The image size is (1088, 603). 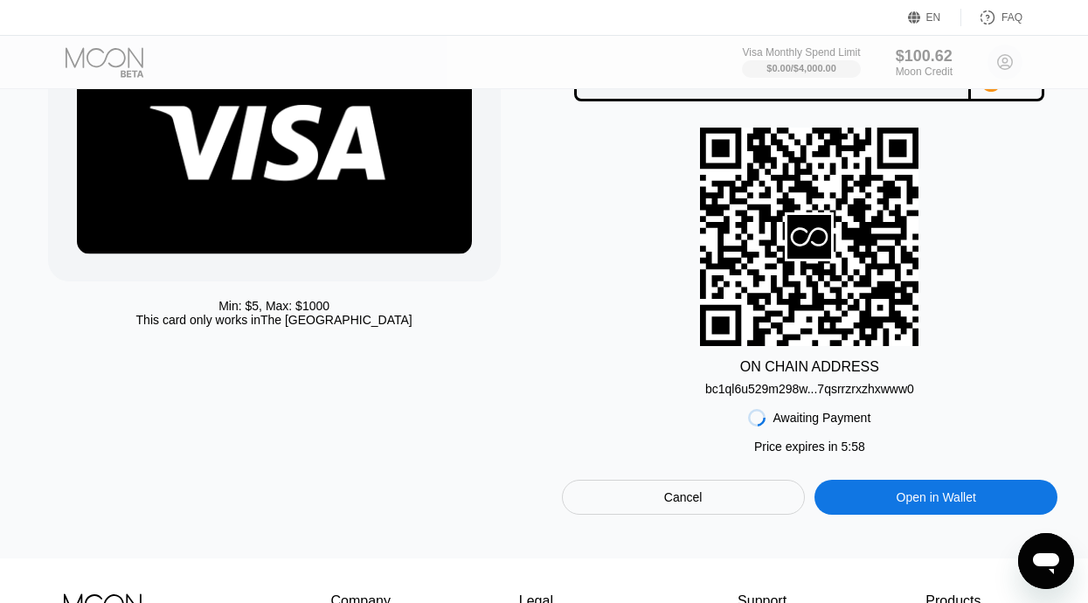 I want to click on span: 5 : 58, so click(x=853, y=446).